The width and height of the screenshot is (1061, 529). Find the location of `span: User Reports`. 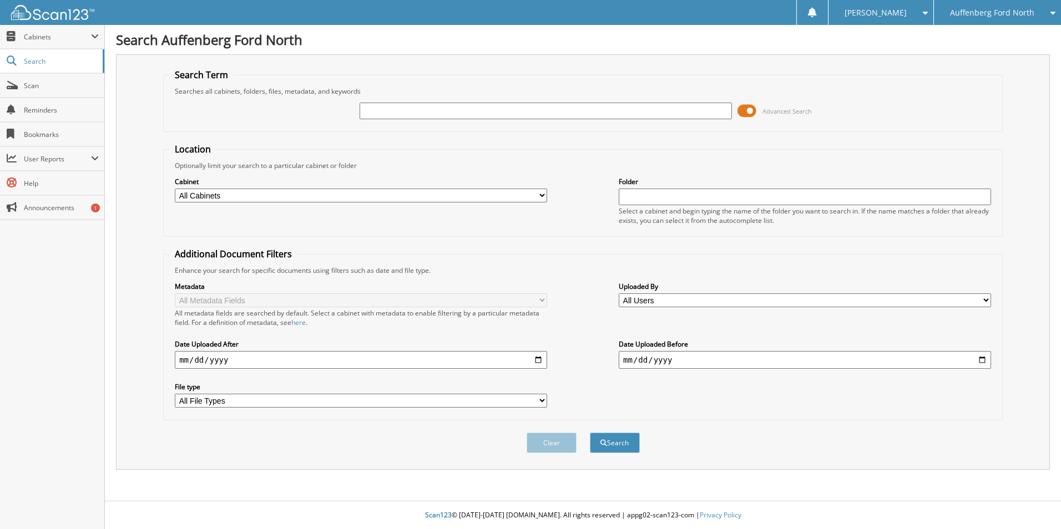

span: User Reports is located at coordinates (57, 159).